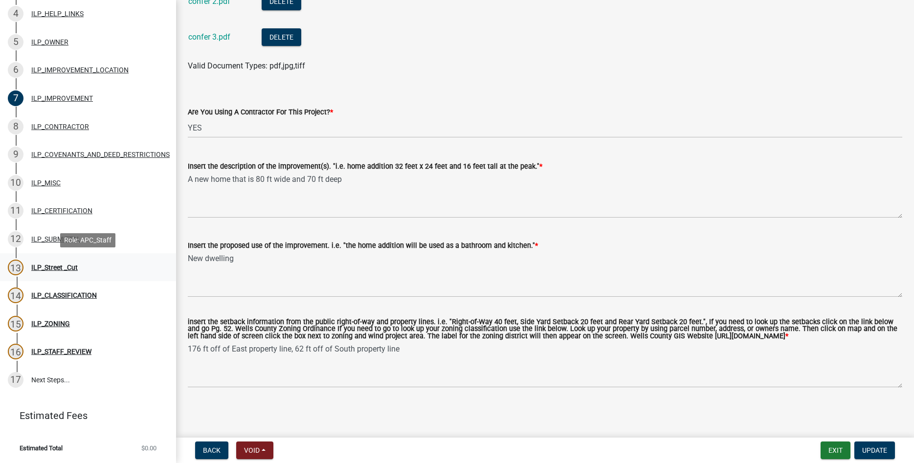 The height and width of the screenshot is (463, 914). What do you see at coordinates (212, 450) in the screenshot?
I see `button: Back` at bounding box center [212, 450].